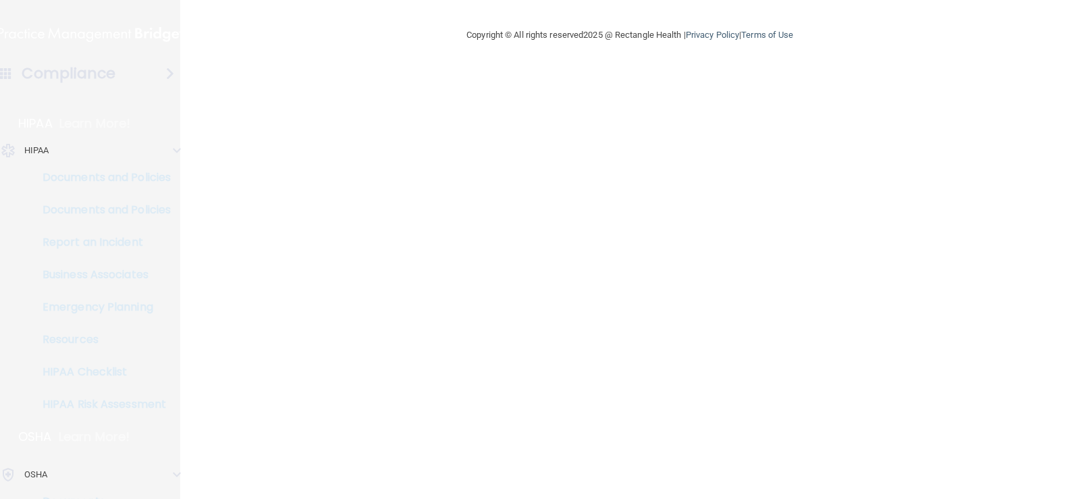 The image size is (1080, 499). Describe the element at coordinates (101, 340) in the screenshot. I see `p: Resources` at that location.